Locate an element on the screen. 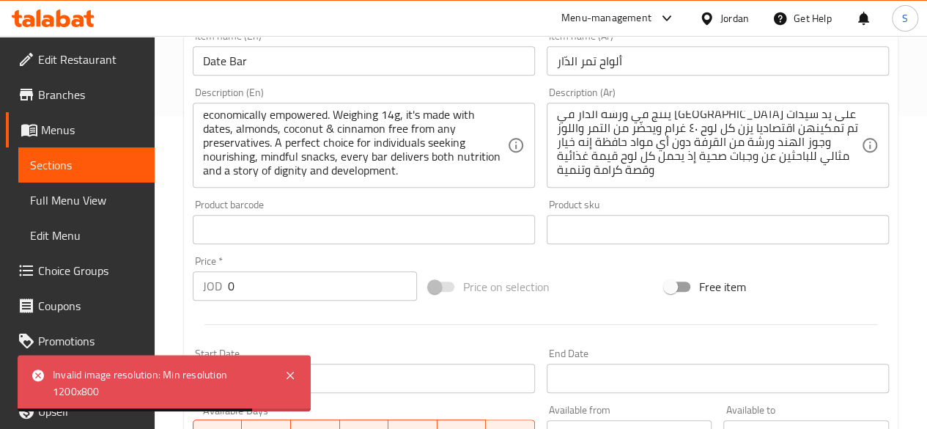 This screenshot has width=927, height=429. div: Invalid image resolution: Min resolution 1200x800 is located at coordinates (161, 383).